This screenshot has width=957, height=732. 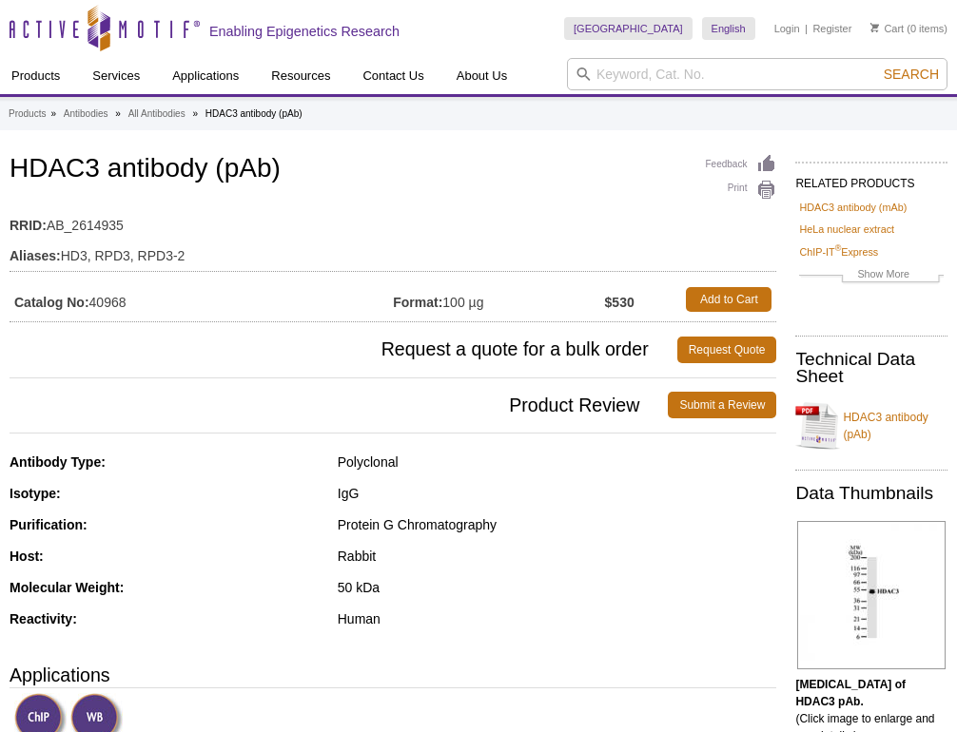 What do you see at coordinates (852, 207) in the screenshot?
I see `a: HDAC3 antibody (mAb)` at bounding box center [852, 207].